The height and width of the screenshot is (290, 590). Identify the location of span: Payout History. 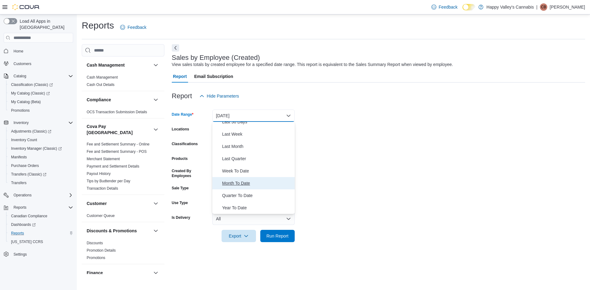
(99, 174).